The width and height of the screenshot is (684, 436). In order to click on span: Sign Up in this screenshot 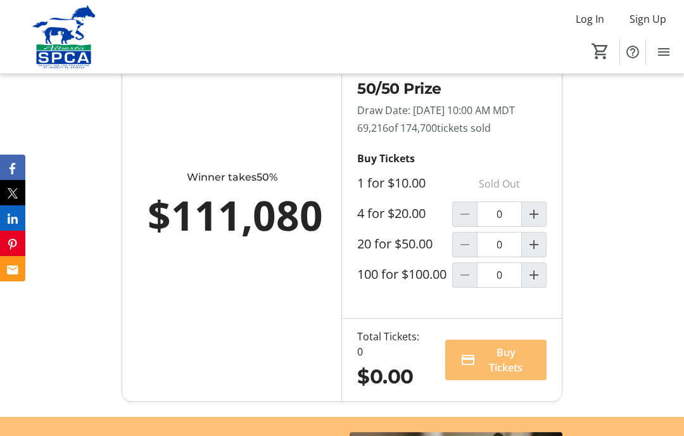, I will do `click(648, 19)`.